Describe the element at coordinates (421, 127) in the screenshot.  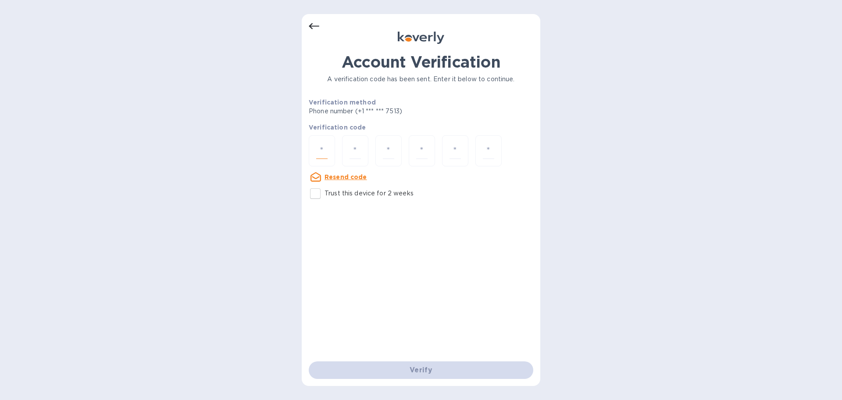
I see `p: Verification code` at that location.